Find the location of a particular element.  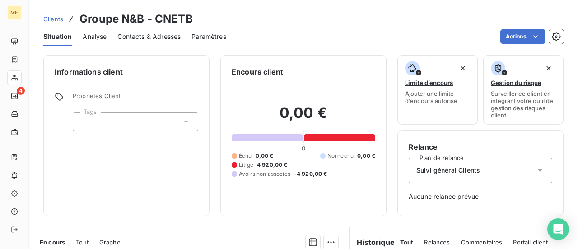

span: Paramètres is located at coordinates (209, 37).